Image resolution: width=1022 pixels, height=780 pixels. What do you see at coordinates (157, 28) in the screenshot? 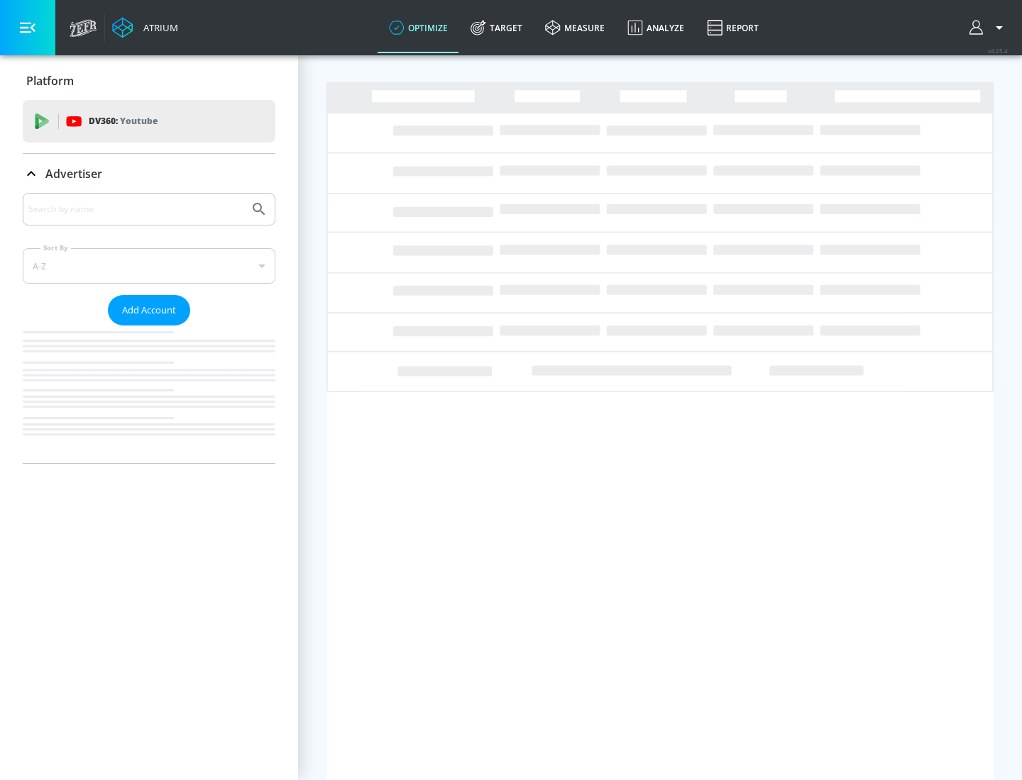
I see `div: Atrium` at bounding box center [157, 28].